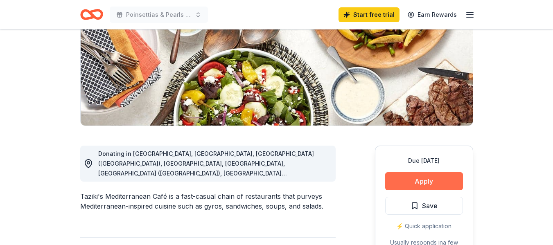 The width and height of the screenshot is (553, 245). Describe the element at coordinates (424, 181) in the screenshot. I see `button: Apply` at that location.